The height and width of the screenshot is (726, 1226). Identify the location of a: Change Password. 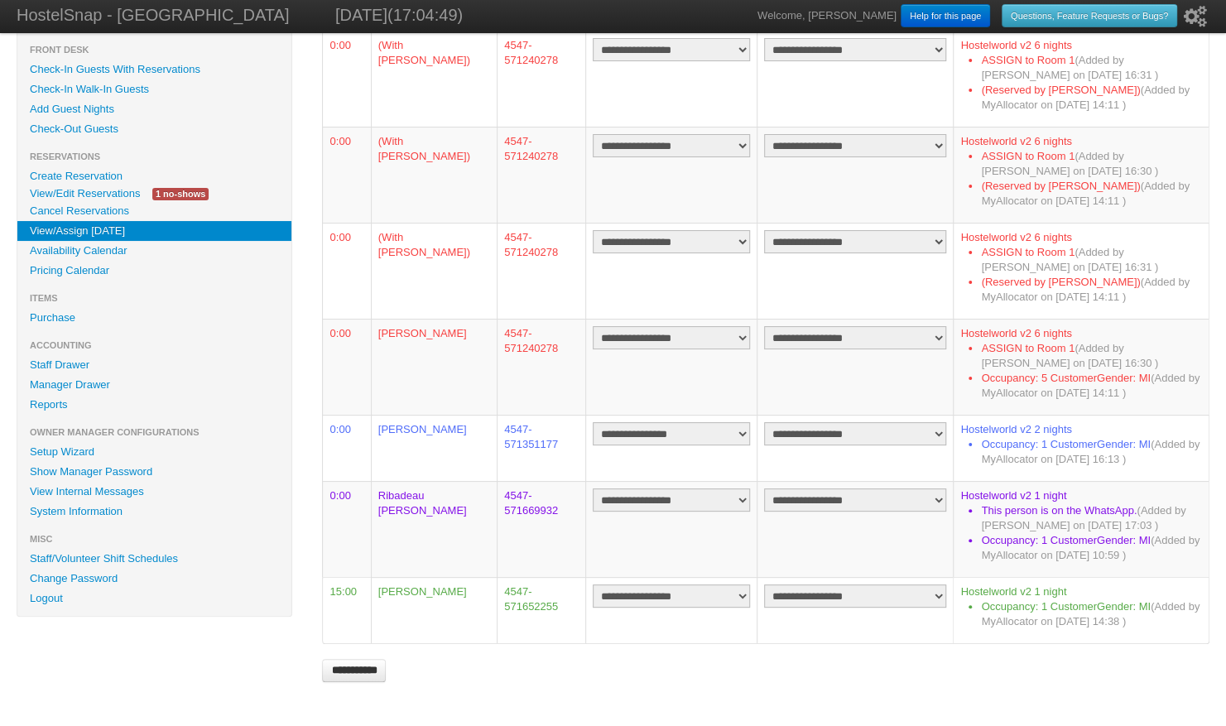
(154, 579).